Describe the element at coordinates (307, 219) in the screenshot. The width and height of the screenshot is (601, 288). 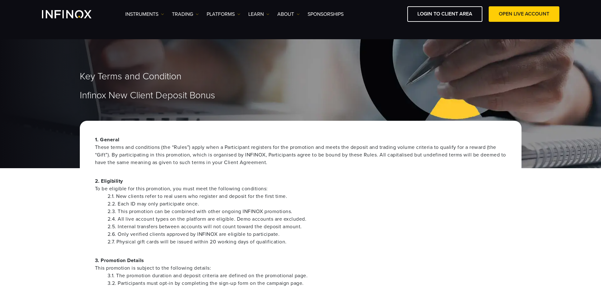
I see `li: 2.4. All live account types on the platform are eligible. Demo accounts are excluded.` at that location.